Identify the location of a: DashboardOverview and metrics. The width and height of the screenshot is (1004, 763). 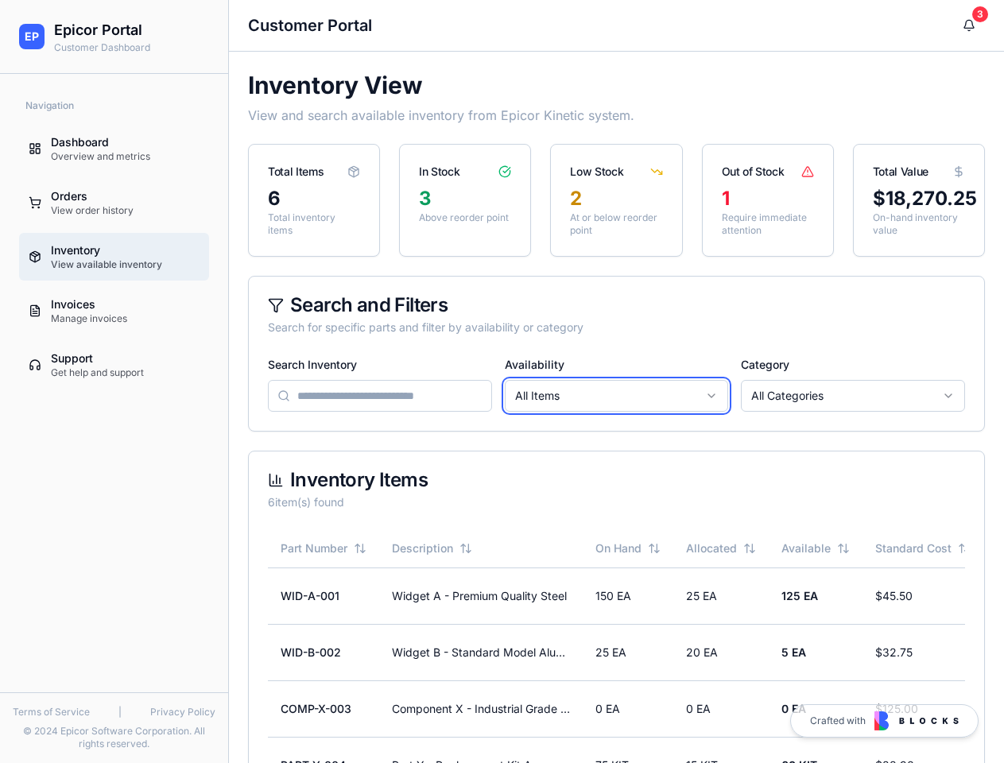
(114, 149).